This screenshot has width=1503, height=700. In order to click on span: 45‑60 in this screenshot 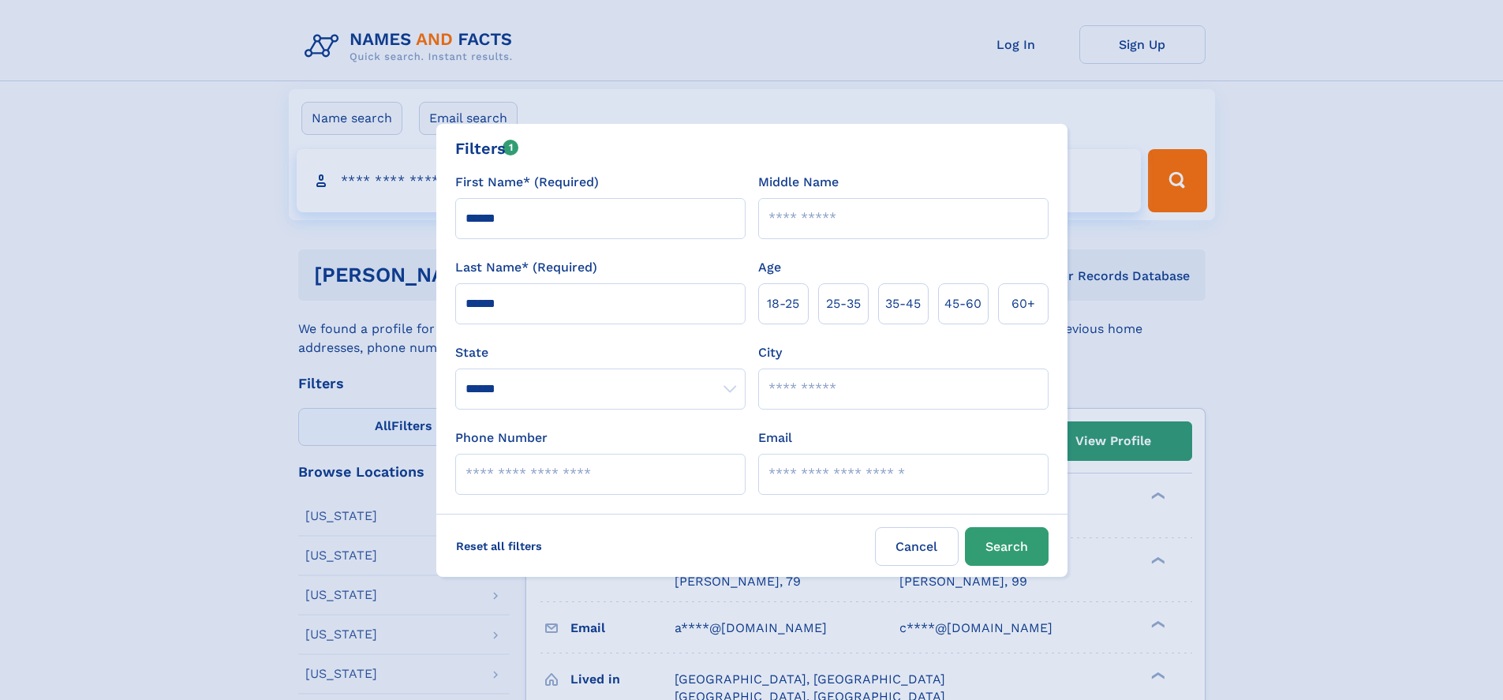, I will do `click(963, 304)`.